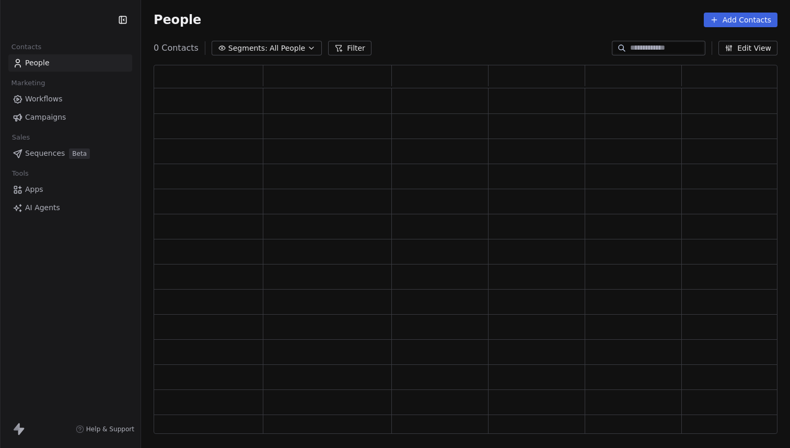 The image size is (790, 448). Describe the element at coordinates (45, 117) in the screenshot. I see `span: Campaigns` at that location.